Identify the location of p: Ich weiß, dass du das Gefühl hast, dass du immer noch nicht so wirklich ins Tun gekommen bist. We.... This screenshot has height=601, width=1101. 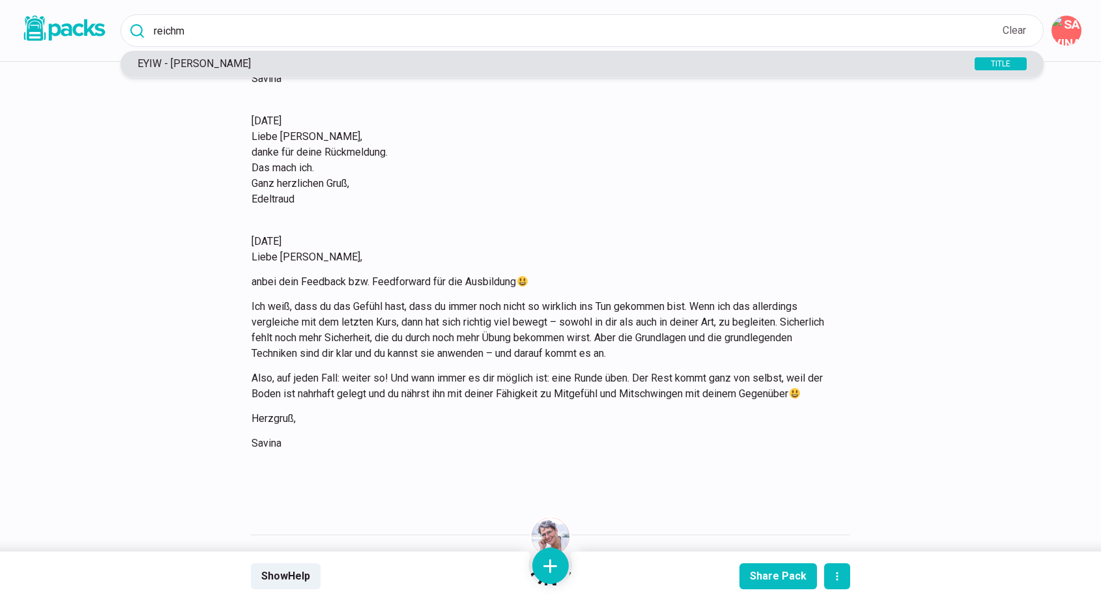
(543, 330).